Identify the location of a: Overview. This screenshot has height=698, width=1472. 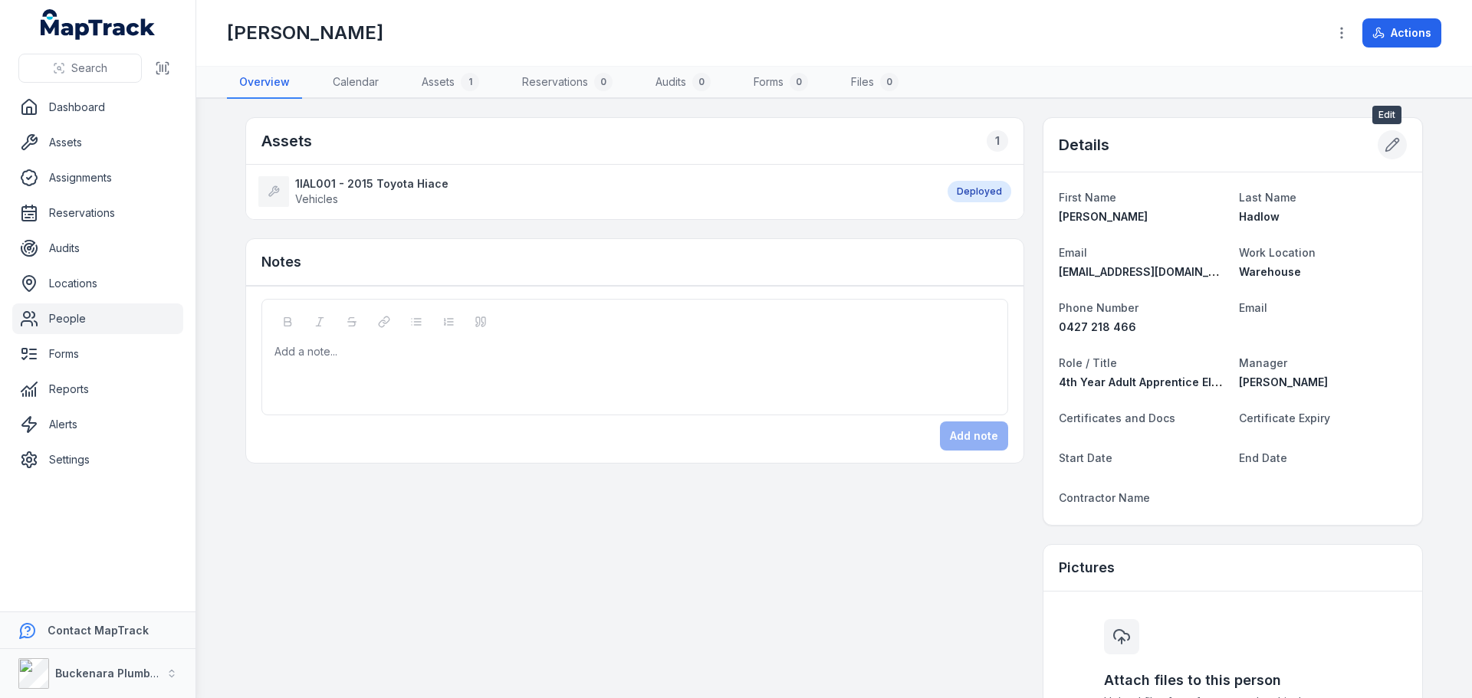
(264, 83).